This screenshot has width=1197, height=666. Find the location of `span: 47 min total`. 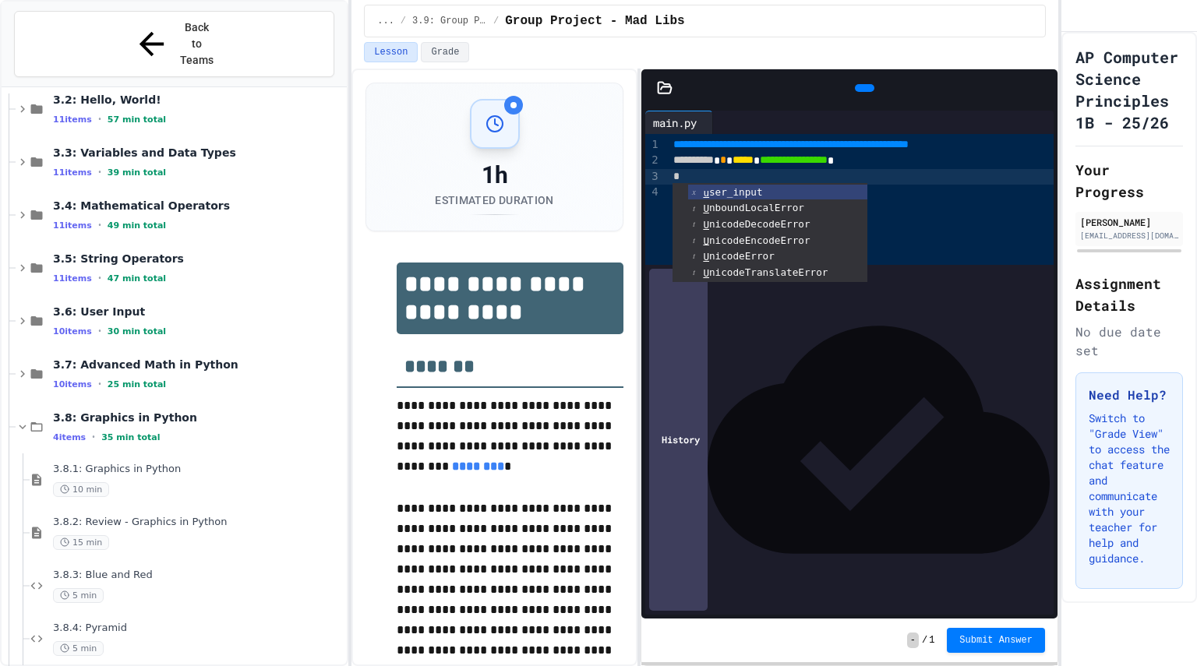

span: 47 min total is located at coordinates (136, 278).